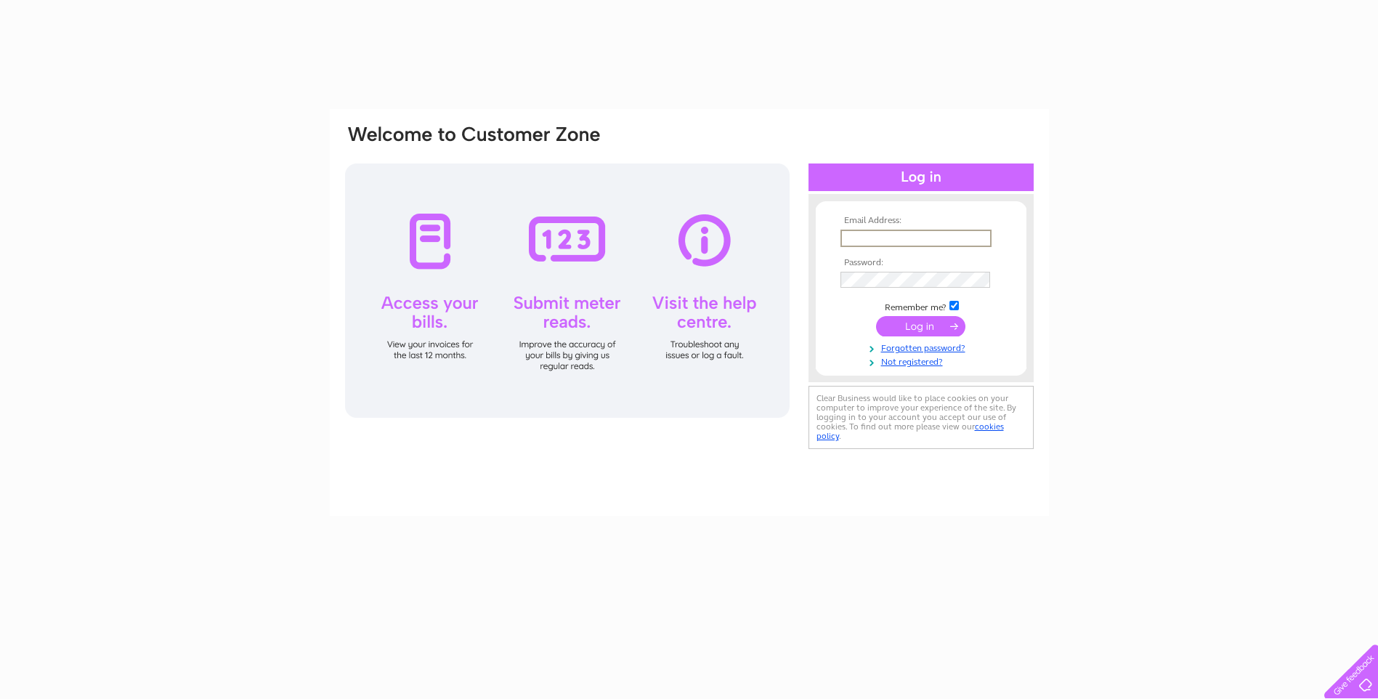 This screenshot has height=699, width=1378. I want to click on a: Not registered?, so click(923, 360).